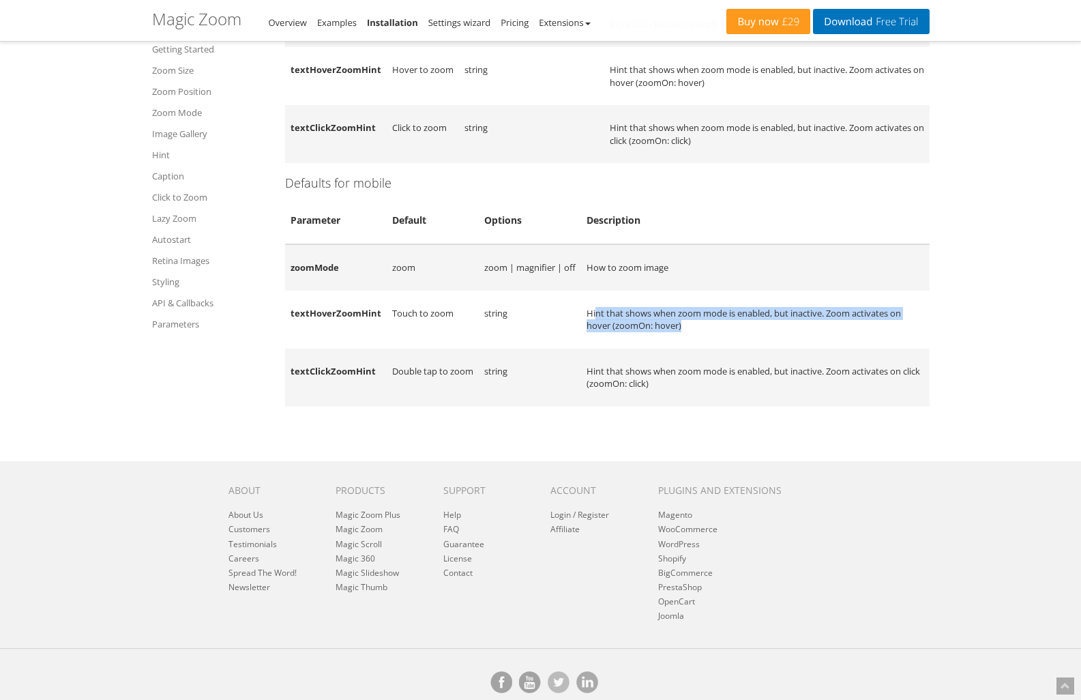 The height and width of the screenshot is (700, 1081). Describe the element at coordinates (336, 220) in the screenshot. I see `th: Parameter` at that location.